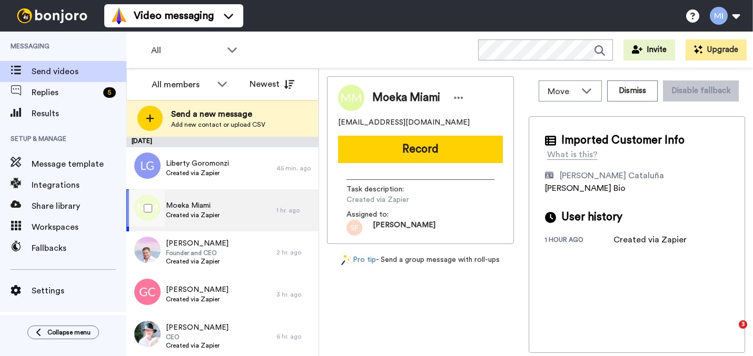 The image size is (753, 356). I want to click on button: Invite, so click(649, 50).